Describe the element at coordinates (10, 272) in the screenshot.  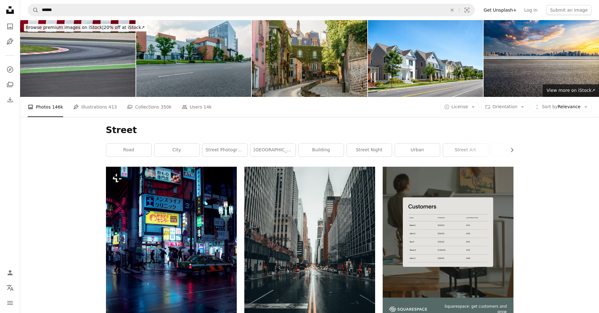
I see `a: Log in / Sign up` at that location.